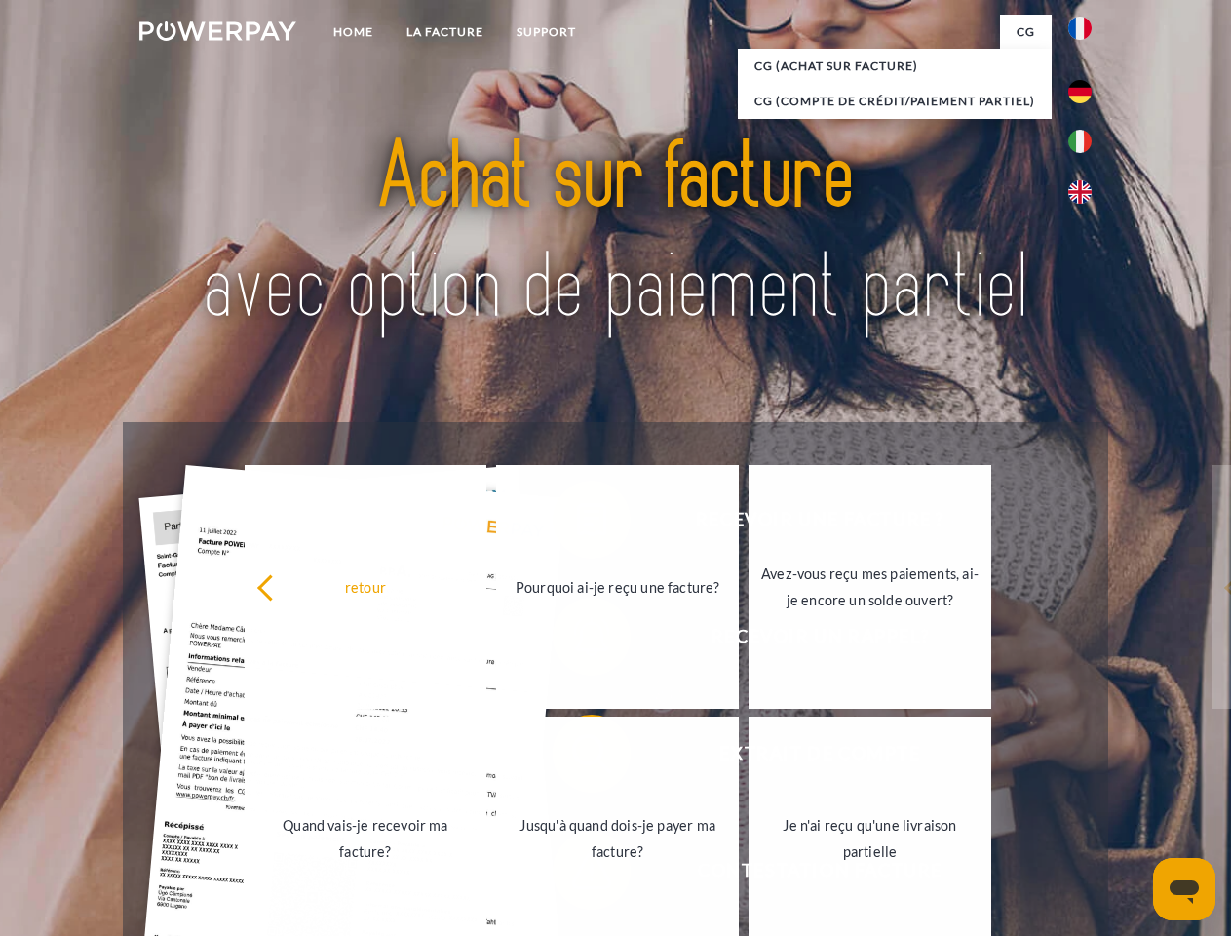  I want to click on div: Pourquoi ai-je reçu une facture?, so click(617, 586).